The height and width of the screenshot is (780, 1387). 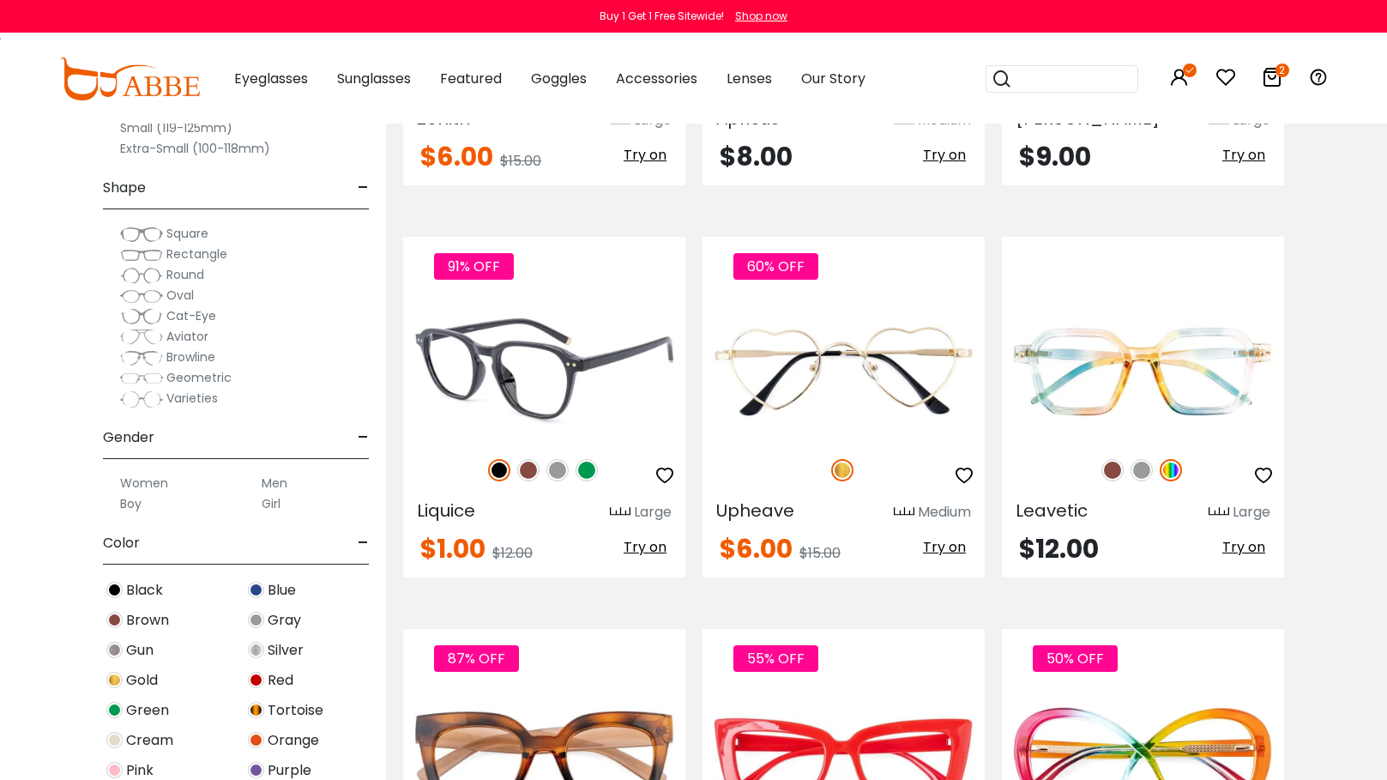 What do you see at coordinates (191, 316) in the screenshot?
I see `span: Cat-Eye` at bounding box center [191, 316].